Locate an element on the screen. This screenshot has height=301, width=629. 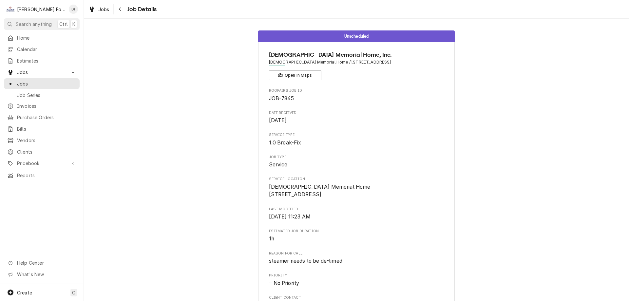
span: JOB-7845 is located at coordinates (281, 98).